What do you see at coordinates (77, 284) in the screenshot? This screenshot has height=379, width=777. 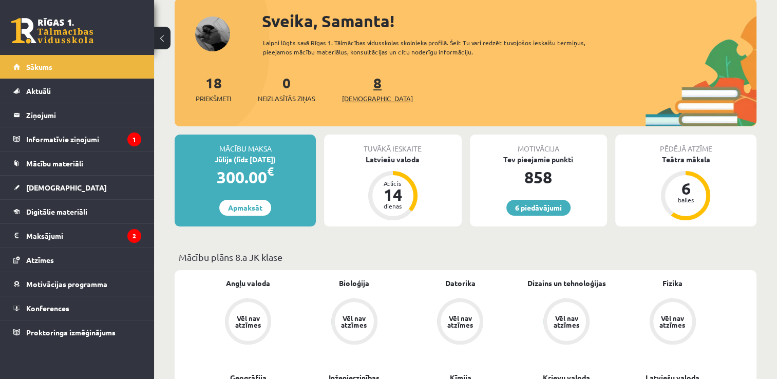 I see `a: Motivācijas programma` at bounding box center [77, 284].